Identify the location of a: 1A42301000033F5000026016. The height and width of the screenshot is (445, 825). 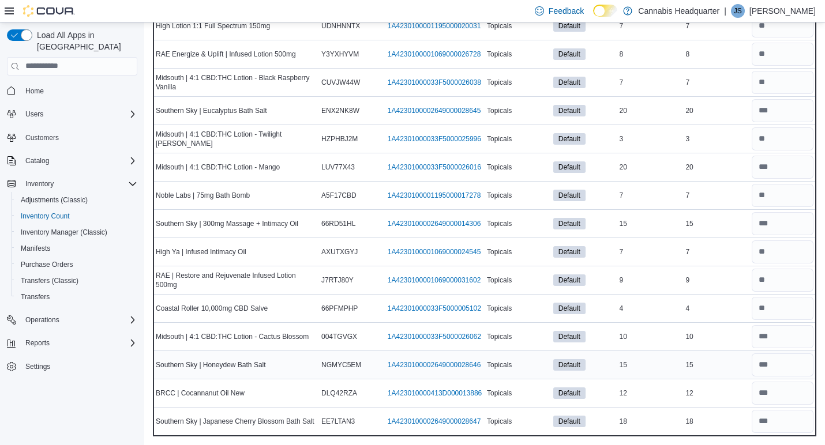
(434, 167).